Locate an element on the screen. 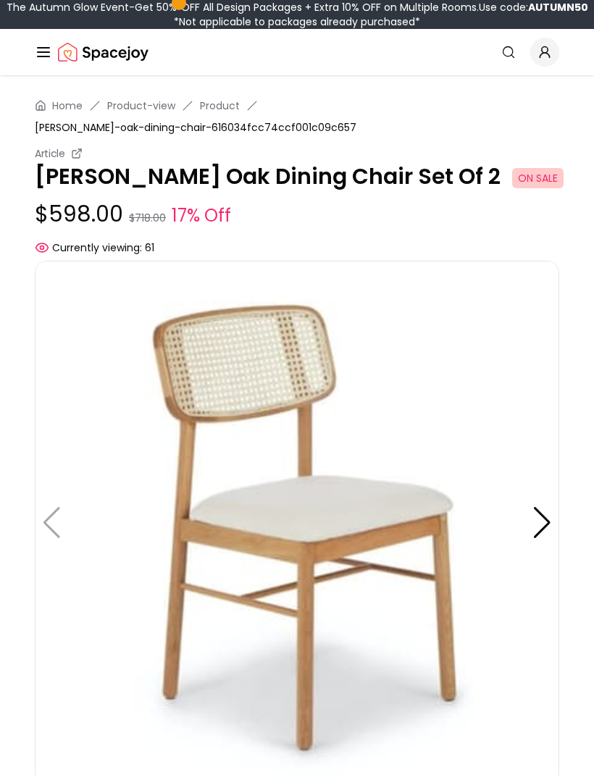 The image size is (594, 777). nav: breadcrumb is located at coordinates (297, 117).